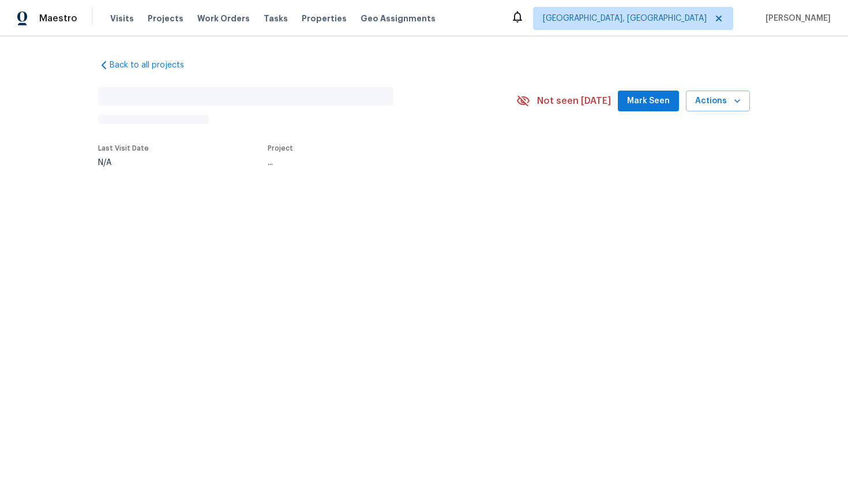 The width and height of the screenshot is (848, 480). Describe the element at coordinates (123, 163) in the screenshot. I see `div: N/A` at that location.